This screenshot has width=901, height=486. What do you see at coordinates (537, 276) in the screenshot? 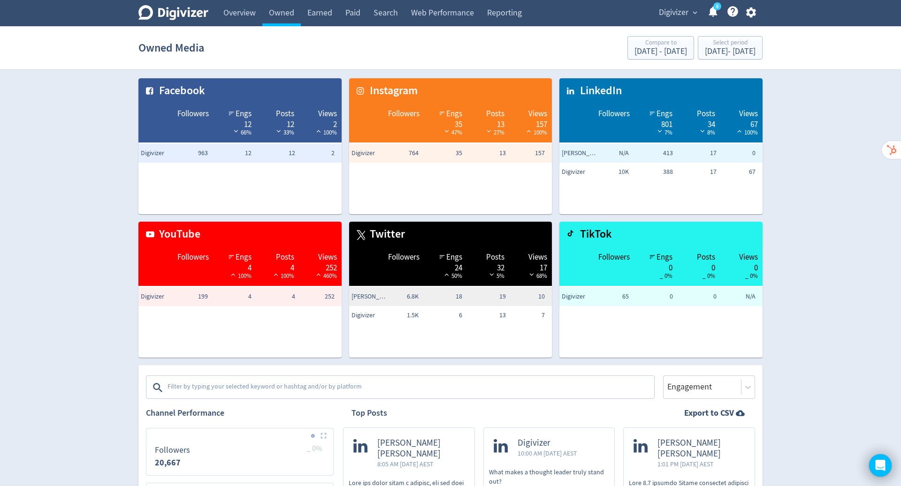
I see `span: 68%` at bounding box center [537, 276].